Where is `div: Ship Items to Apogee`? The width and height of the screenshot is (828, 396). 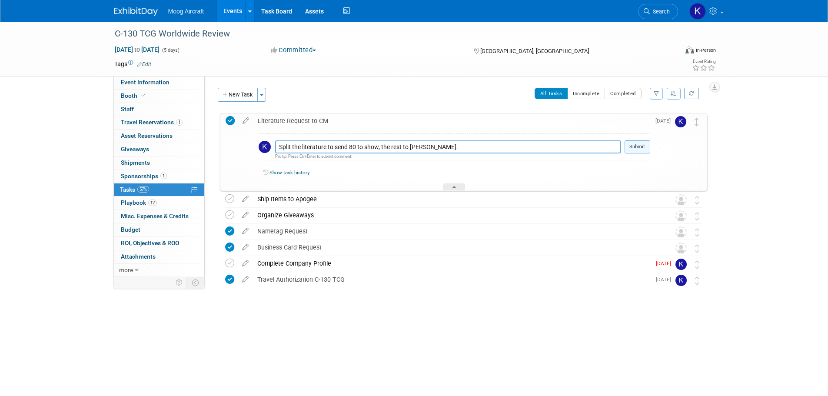 div: Ship Items to Apogee is located at coordinates (456, 199).